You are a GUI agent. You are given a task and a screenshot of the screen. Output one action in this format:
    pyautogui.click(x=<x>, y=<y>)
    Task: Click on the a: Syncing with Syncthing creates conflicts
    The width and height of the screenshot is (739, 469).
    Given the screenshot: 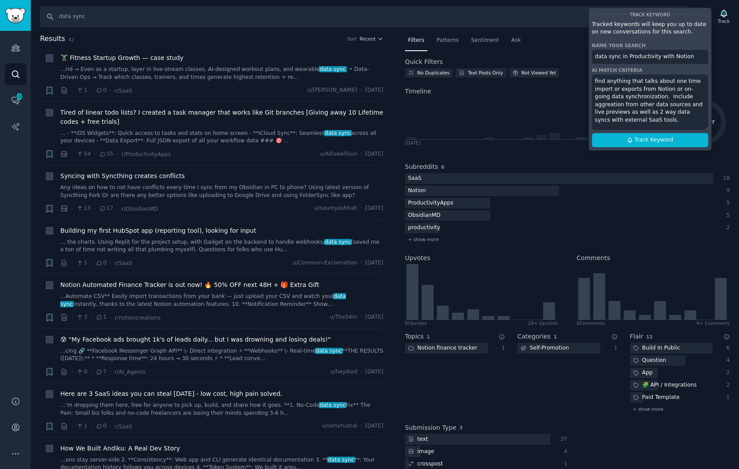 What is the action you would take?
    pyautogui.click(x=122, y=176)
    